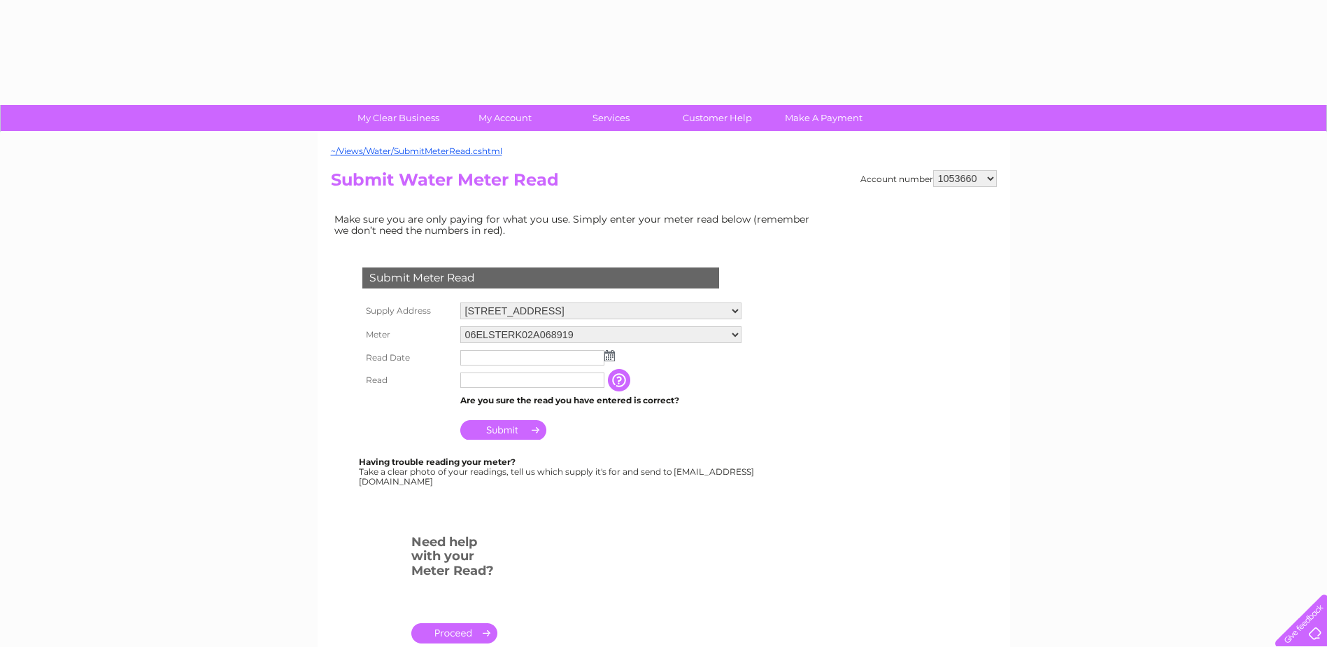 Image resolution: width=1327 pixels, height=647 pixels. What do you see at coordinates (824, 118) in the screenshot?
I see `a: Make A Payment` at bounding box center [824, 118].